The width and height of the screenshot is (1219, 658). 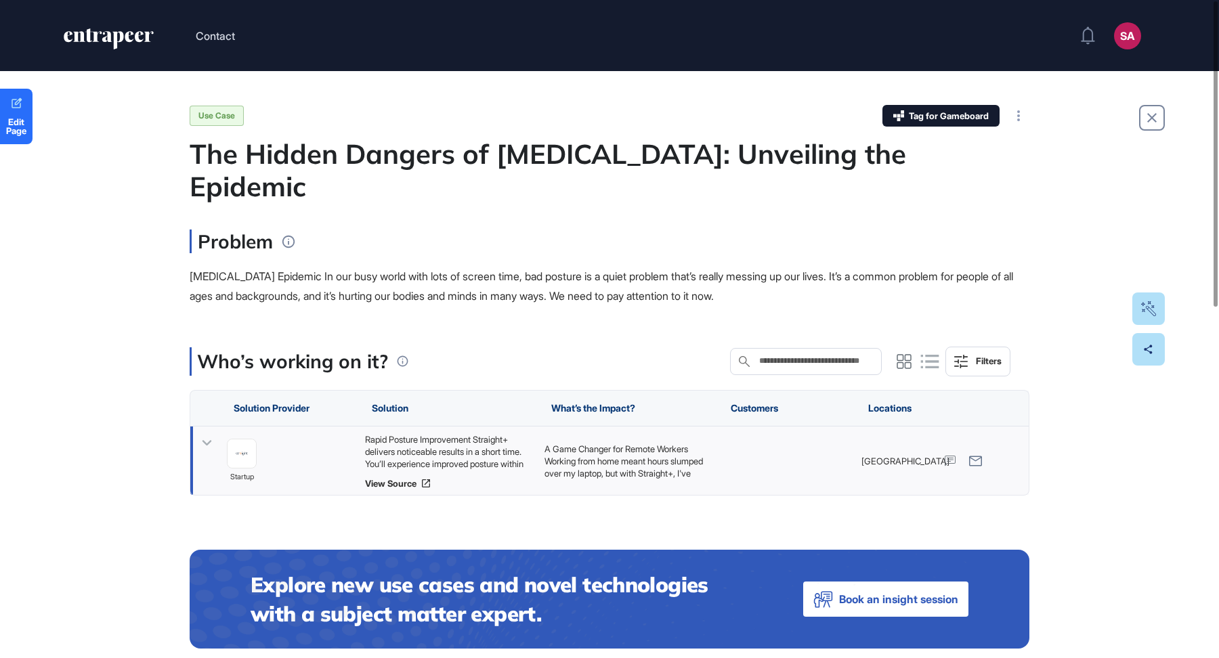 I want to click on span: What’s the Impact?, so click(x=593, y=408).